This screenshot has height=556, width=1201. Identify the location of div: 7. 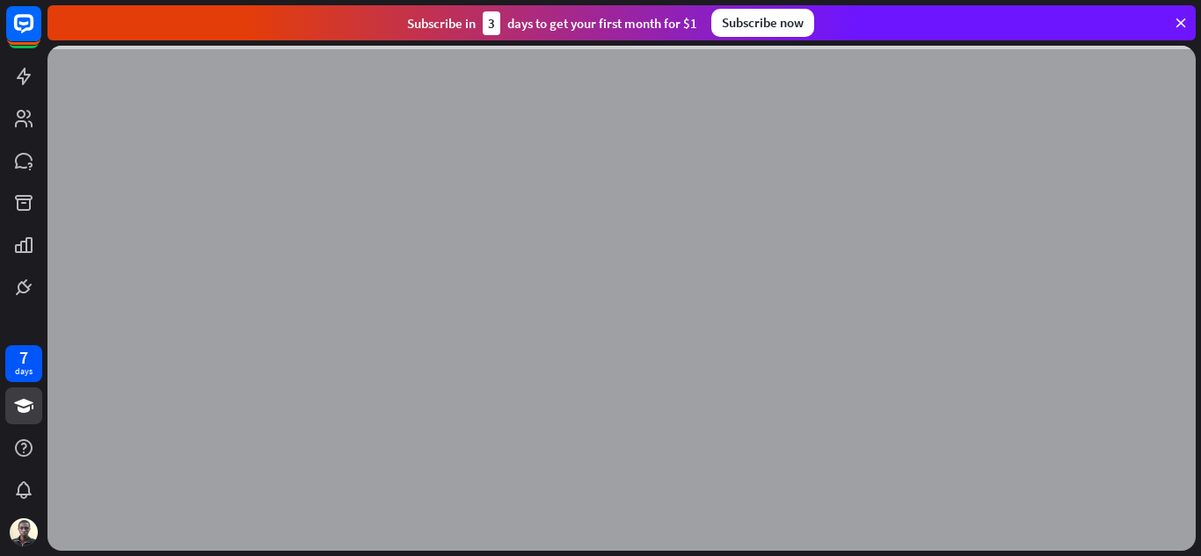
(24, 358).